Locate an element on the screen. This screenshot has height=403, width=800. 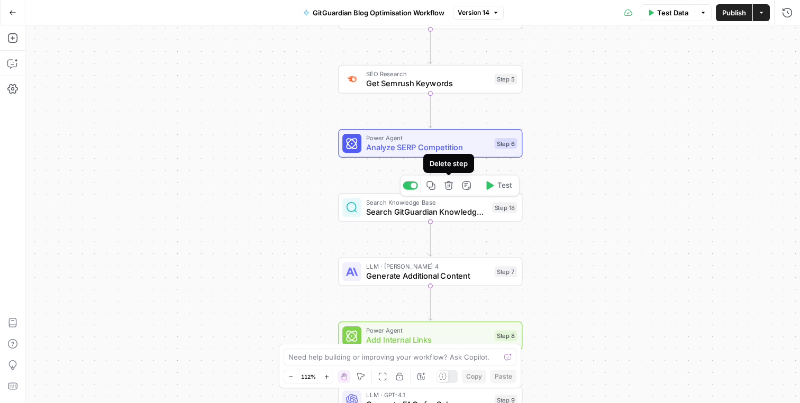
button: Copy is located at coordinates (474, 377).